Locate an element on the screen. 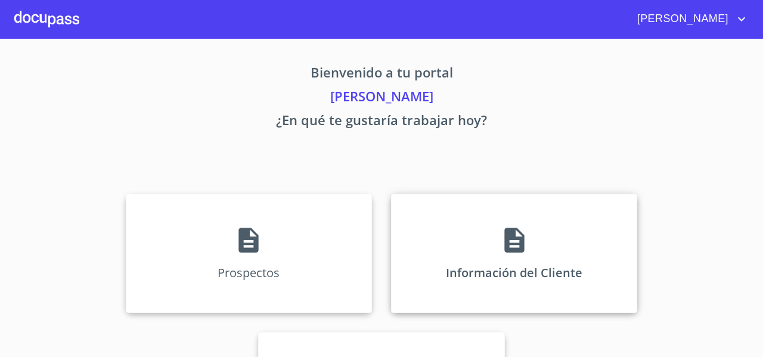  p: ¿En qué te gustaría trabajar hoy? is located at coordinates (382, 122).